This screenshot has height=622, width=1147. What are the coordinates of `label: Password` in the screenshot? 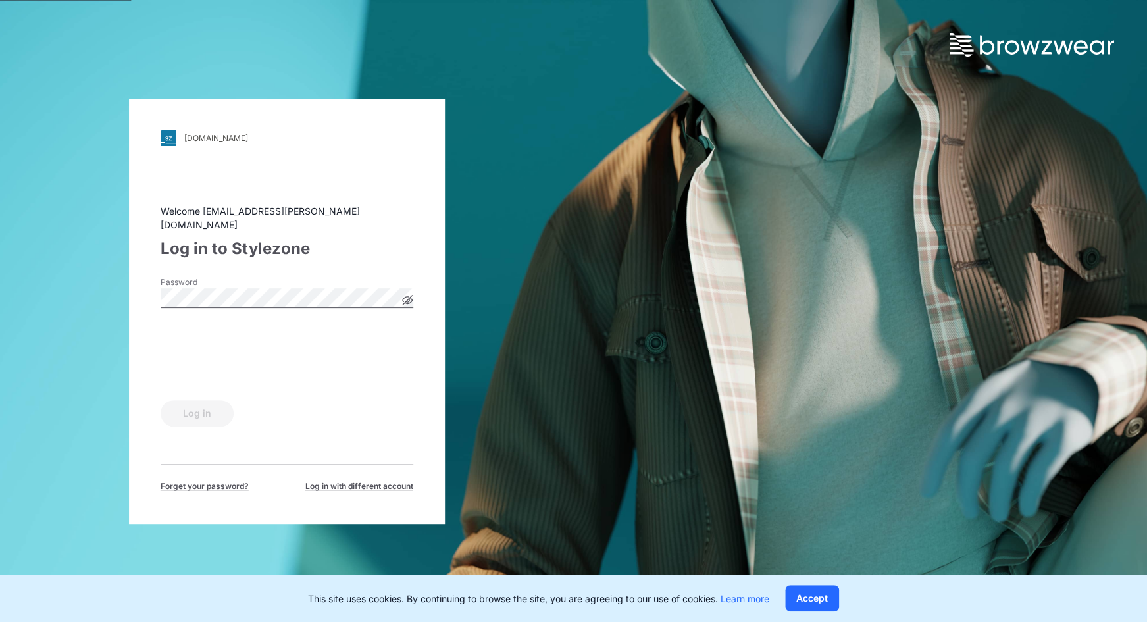 It's located at (207, 282).